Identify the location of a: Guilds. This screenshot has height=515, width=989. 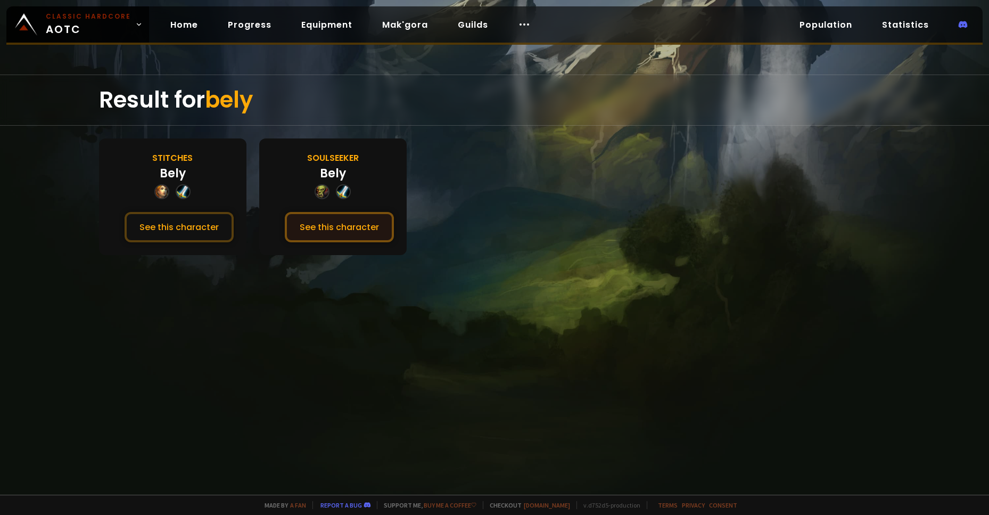
(473, 24).